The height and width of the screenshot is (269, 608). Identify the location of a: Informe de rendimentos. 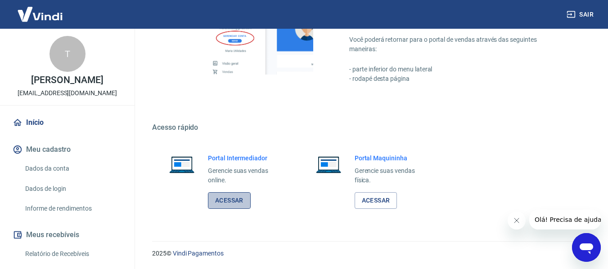
(72, 209).